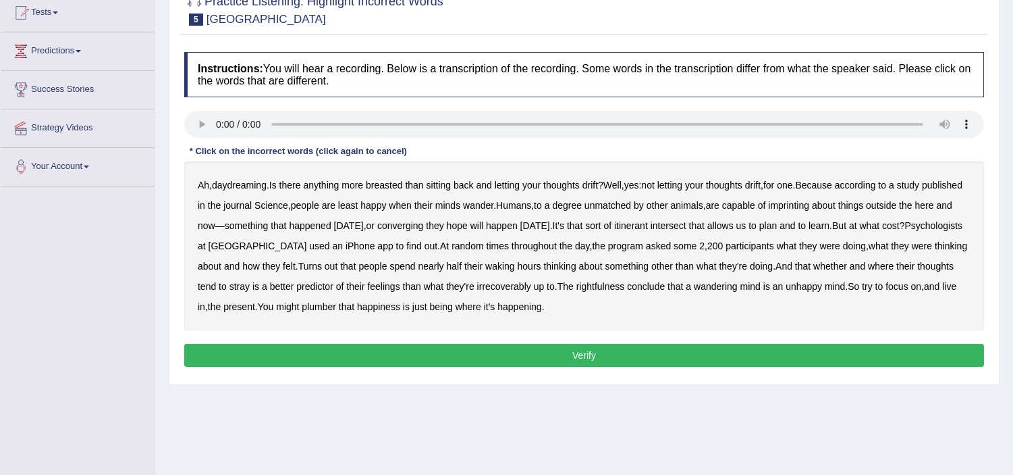 This screenshot has height=475, width=1013. Describe the element at coordinates (207, 286) in the screenshot. I see `b: tend` at that location.